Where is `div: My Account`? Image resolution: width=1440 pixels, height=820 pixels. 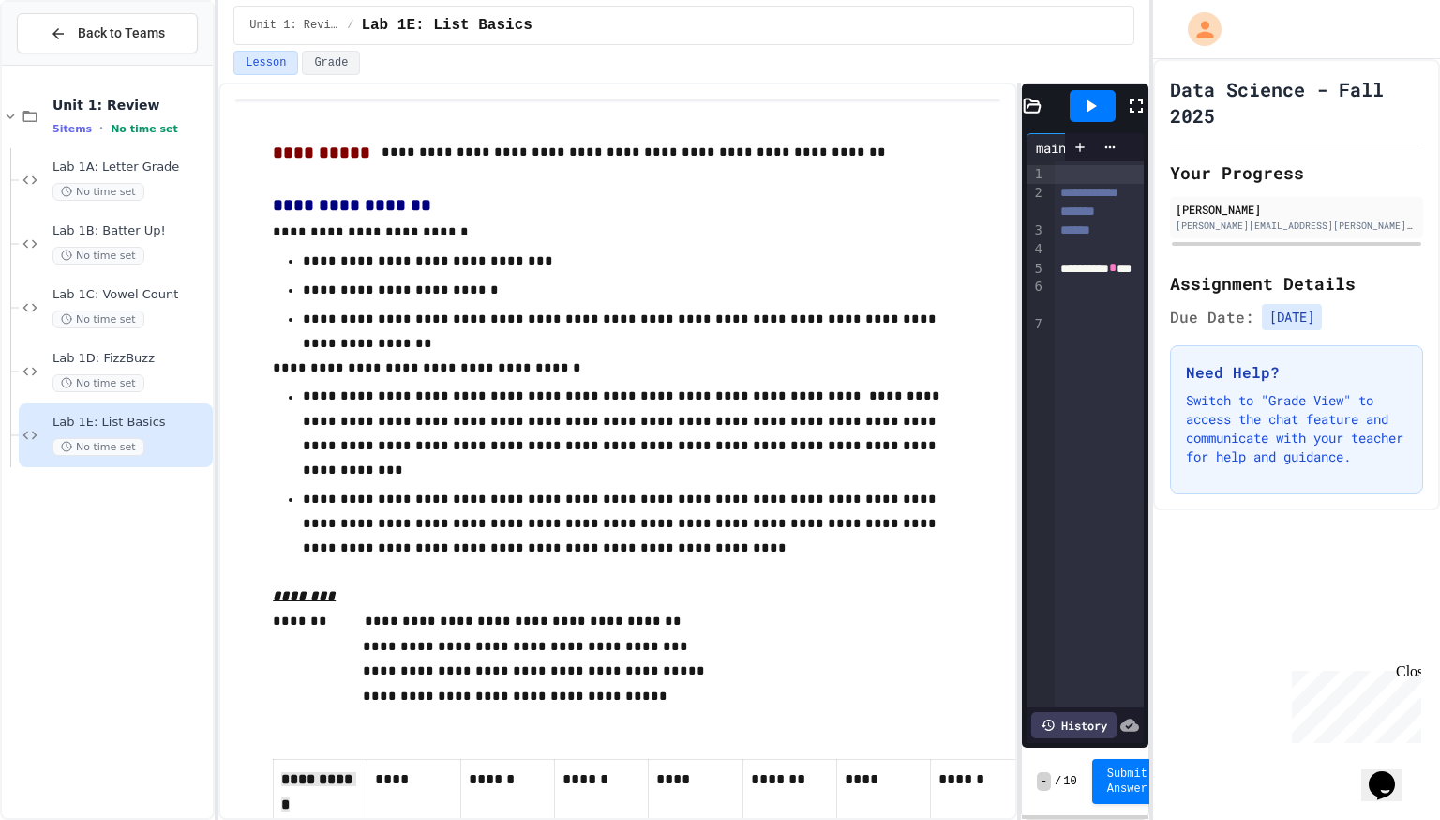
div: My Account is located at coordinates (1198, 29).